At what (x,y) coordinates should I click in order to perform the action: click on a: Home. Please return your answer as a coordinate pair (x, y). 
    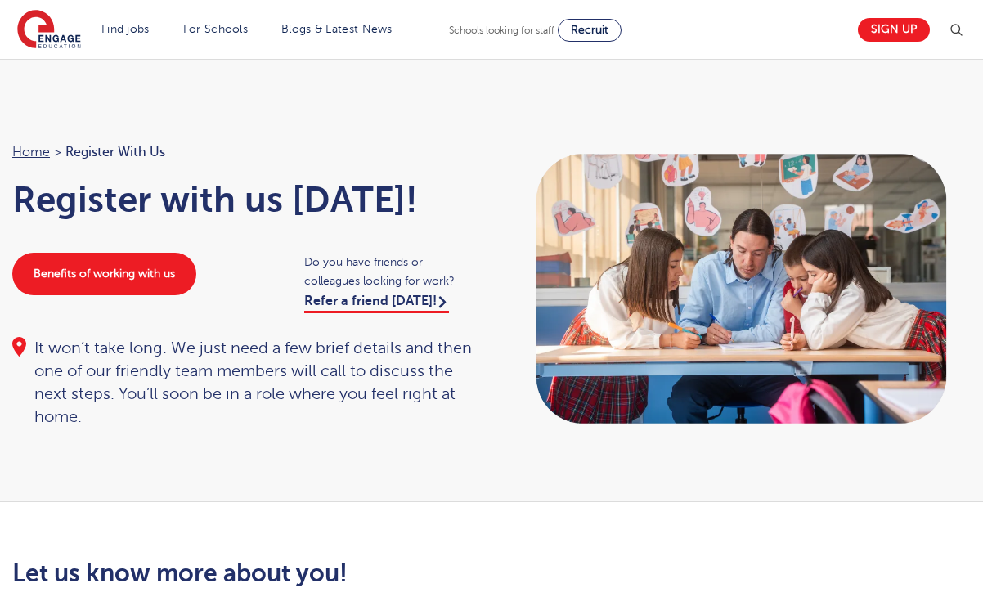
    Looking at the image, I should click on (31, 152).